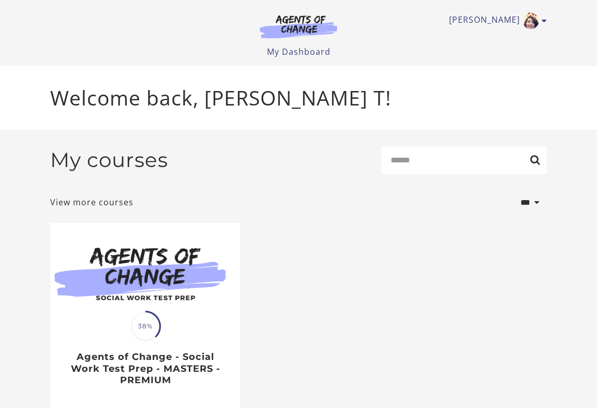 The height and width of the screenshot is (408, 597). I want to click on a: My Dashboard, so click(299, 52).